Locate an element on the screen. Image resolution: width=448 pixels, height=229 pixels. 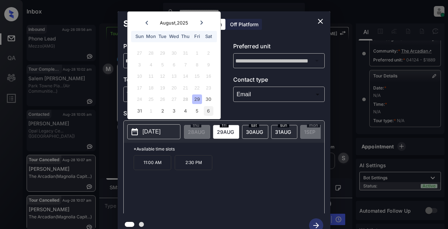
div: Not available Thursday, August 21st, 2025 is located at coordinates (185, 88).